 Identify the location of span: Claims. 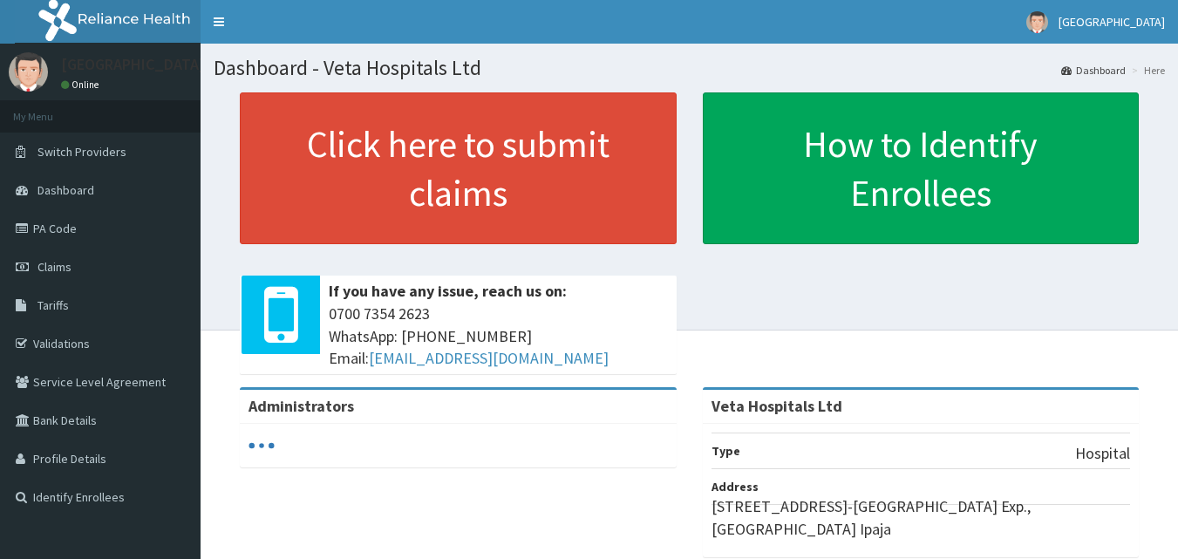
(54, 267).